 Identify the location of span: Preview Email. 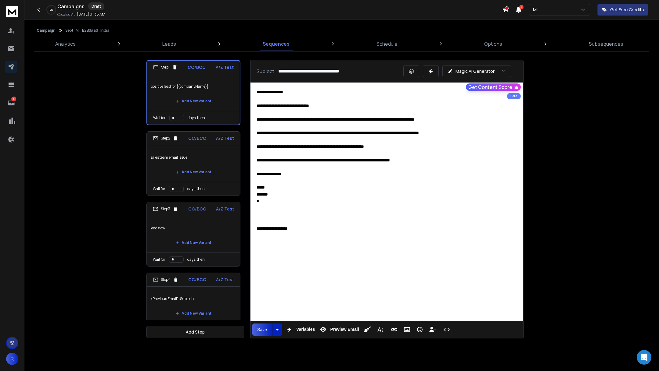
(344, 330).